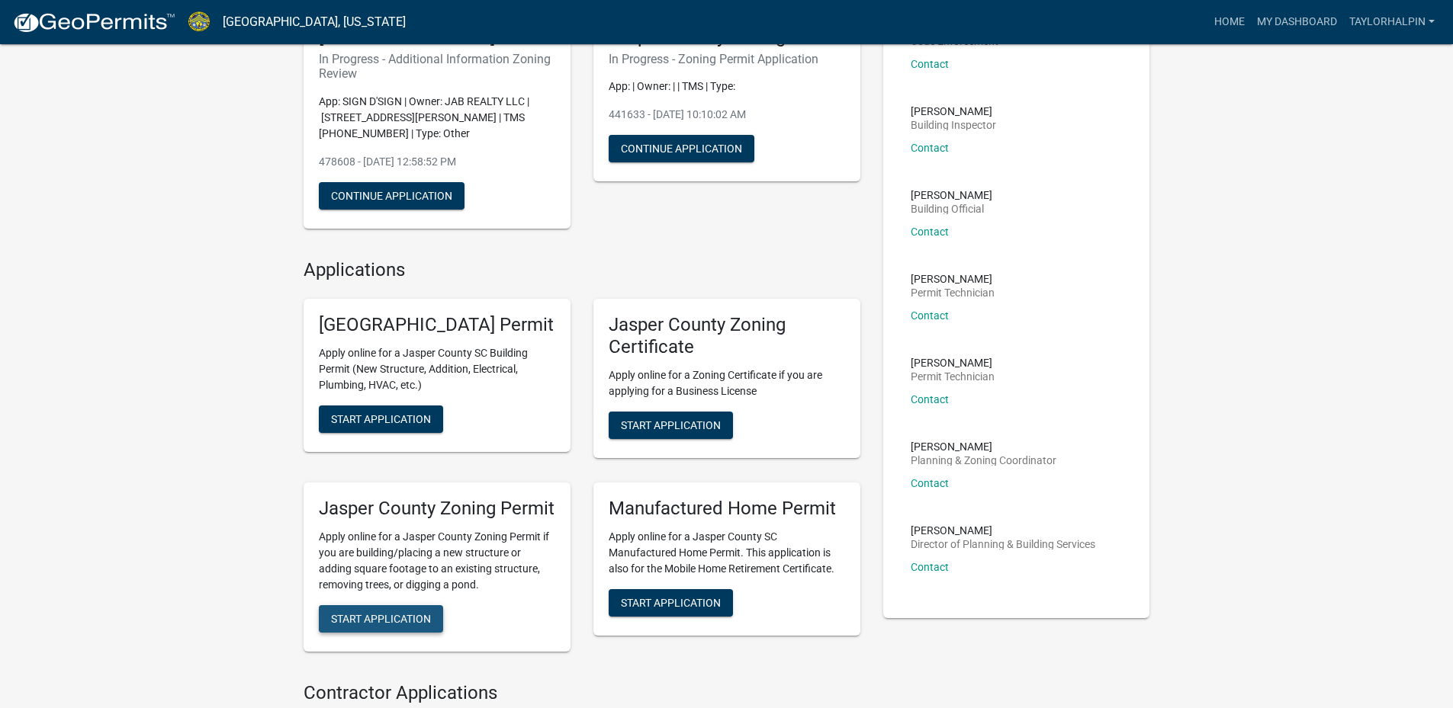  Describe the element at coordinates (582, 693) in the screenshot. I see `h4: Contractor Applications` at that location.